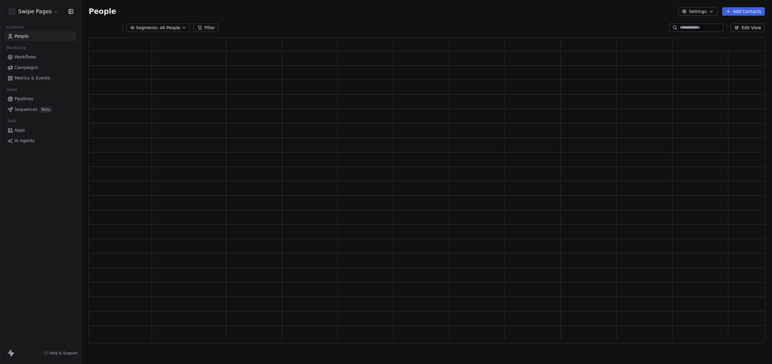  Describe the element at coordinates (40, 57) in the screenshot. I see `a: Workflows` at that location.